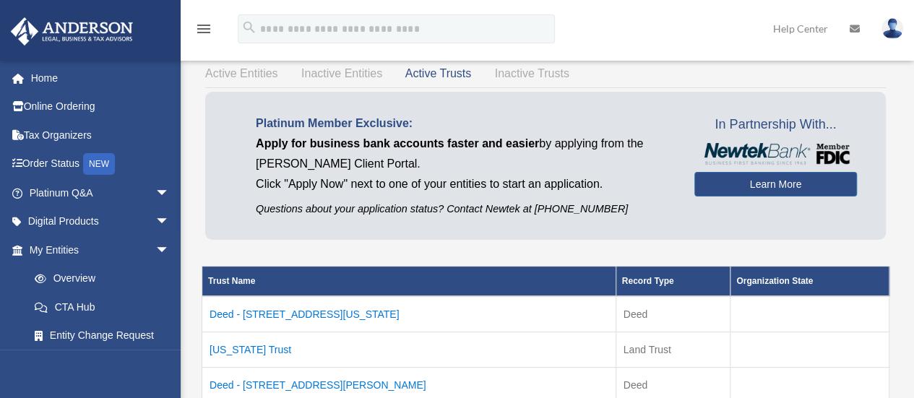 Image resolution: width=914 pixels, height=398 pixels. Describe the element at coordinates (893, 28) in the screenshot. I see `img: User Pic` at that location.